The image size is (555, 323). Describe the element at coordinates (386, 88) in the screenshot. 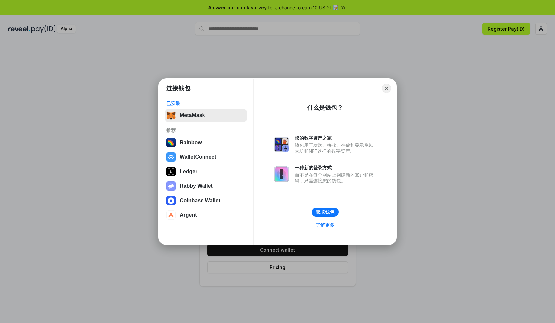

I see `button: Close` at that location.